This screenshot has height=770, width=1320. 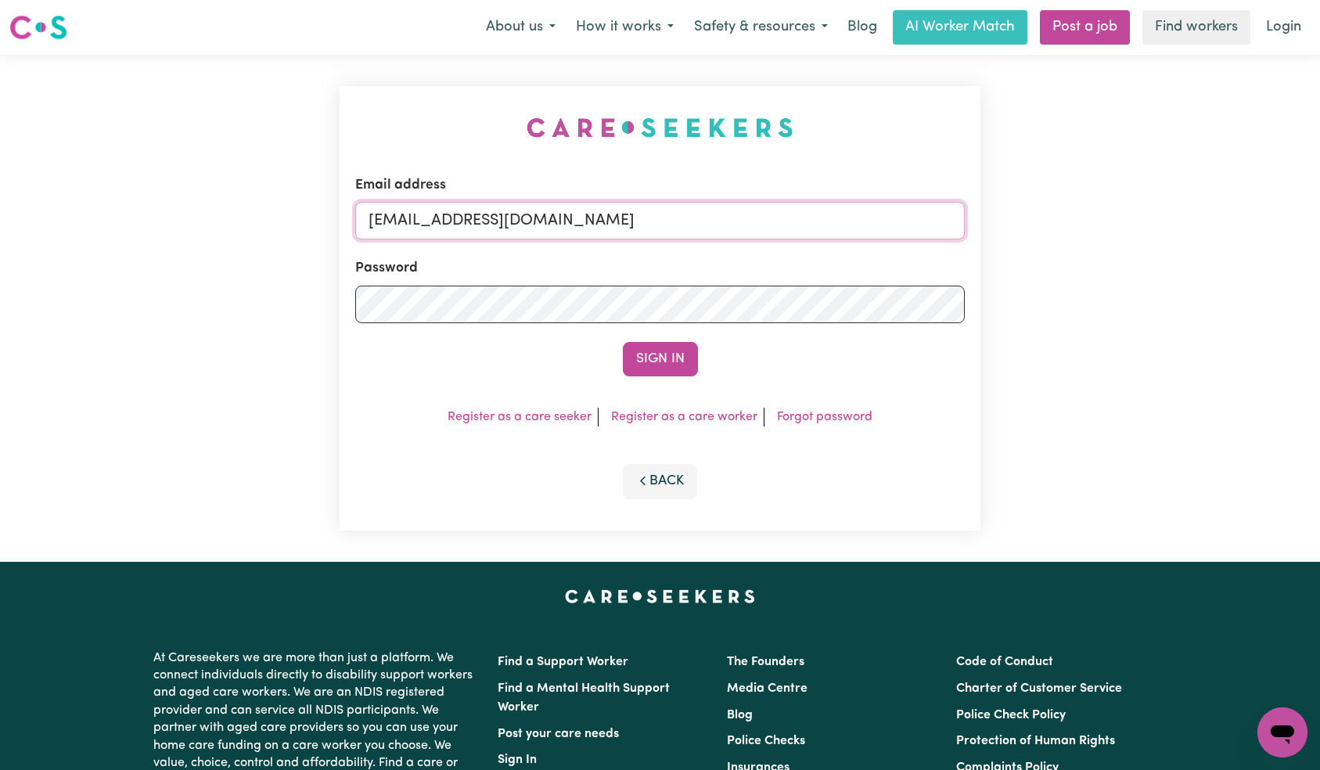 I want to click on a: Post a job, so click(x=1085, y=27).